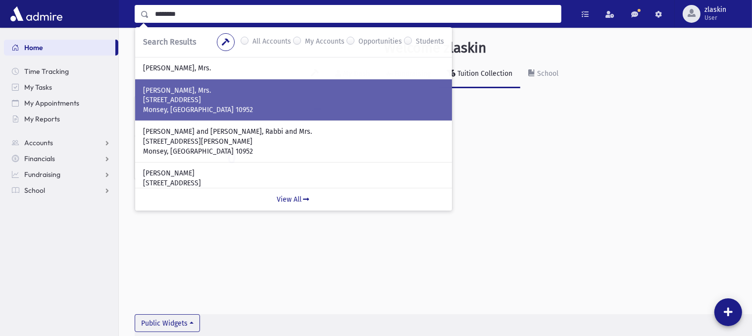 This screenshot has width=752, height=336. Describe the element at coordinates (61, 71) in the screenshot. I see `a: Time Tracking` at that location.